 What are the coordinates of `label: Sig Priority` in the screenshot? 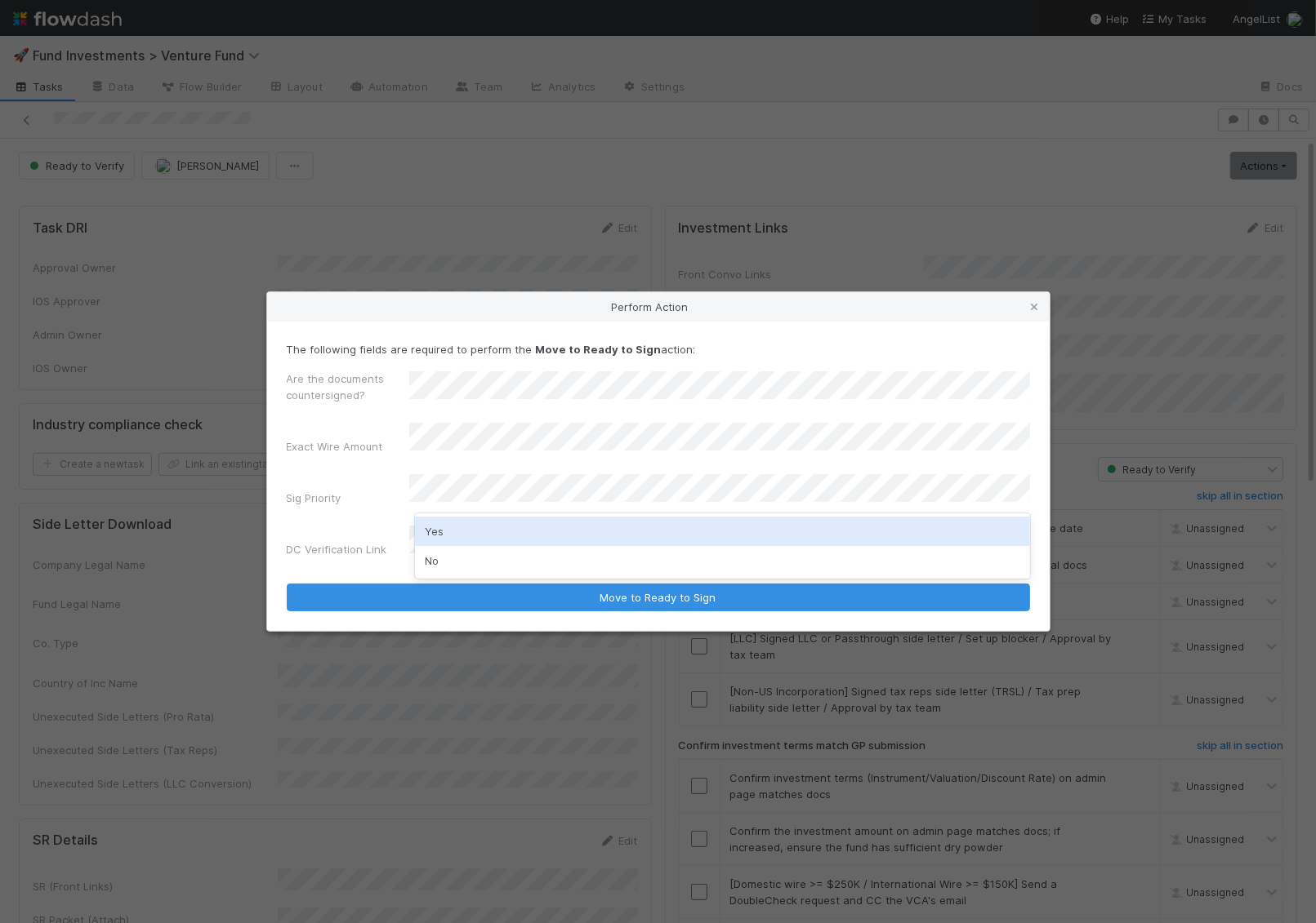 It's located at (314, 498).